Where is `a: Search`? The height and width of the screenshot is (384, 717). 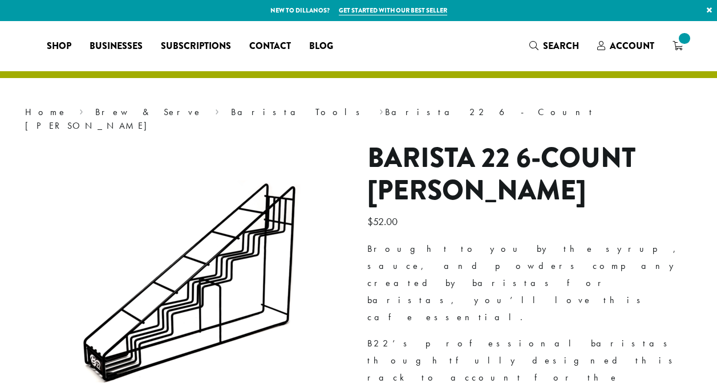
a: Search is located at coordinates (554, 46).